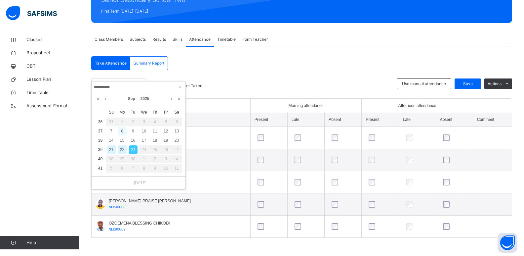 Image resolution: width=524 pixels, height=256 pixels. I want to click on td: September 24, 2025, so click(144, 149).